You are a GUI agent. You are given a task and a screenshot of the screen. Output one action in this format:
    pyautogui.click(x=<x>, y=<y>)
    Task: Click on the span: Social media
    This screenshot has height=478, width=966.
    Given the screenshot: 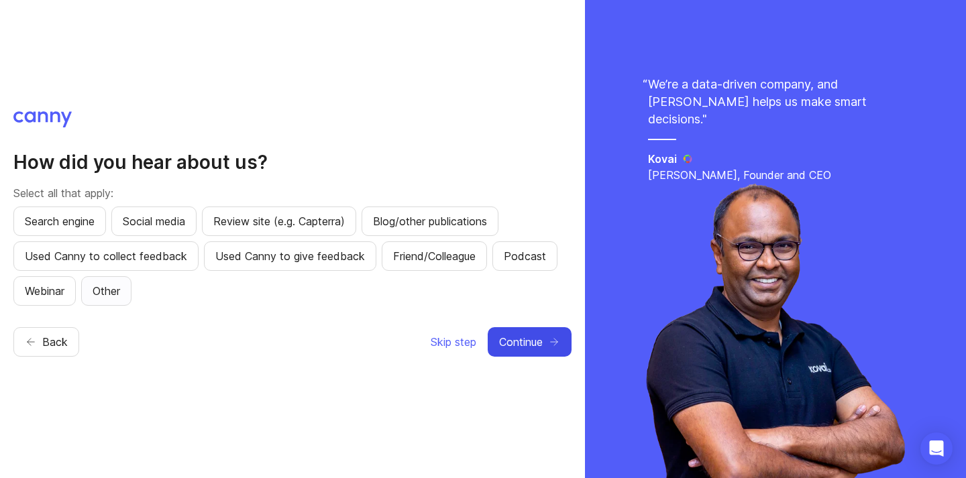 What is the action you would take?
    pyautogui.click(x=154, y=221)
    